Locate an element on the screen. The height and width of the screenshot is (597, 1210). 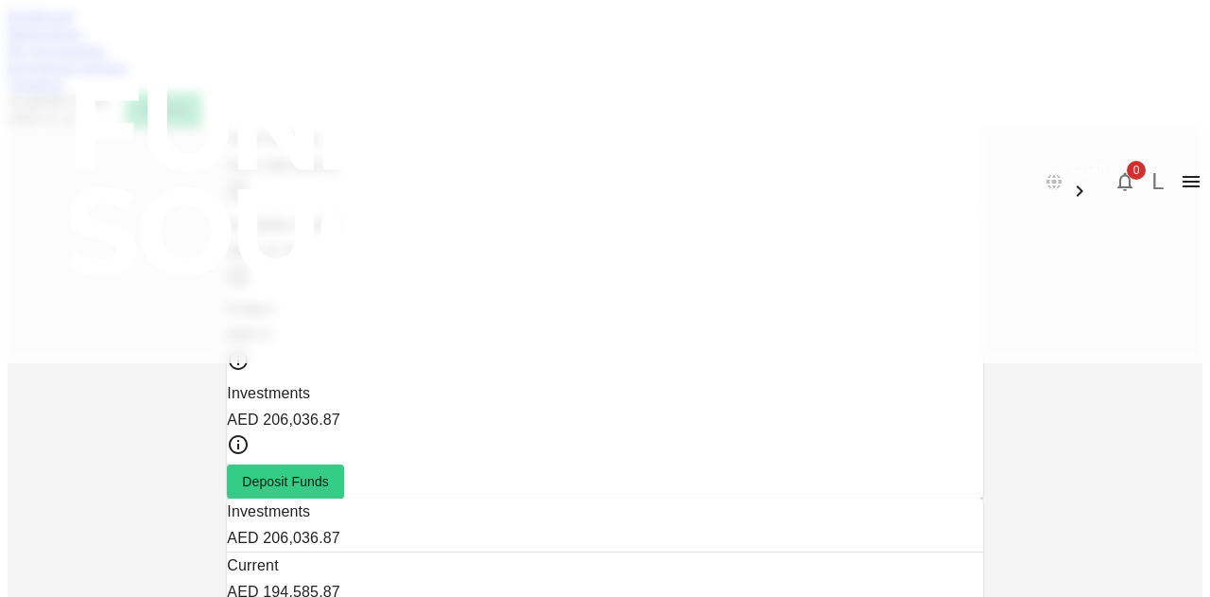
button: 0 is located at coordinates (1125, 182).